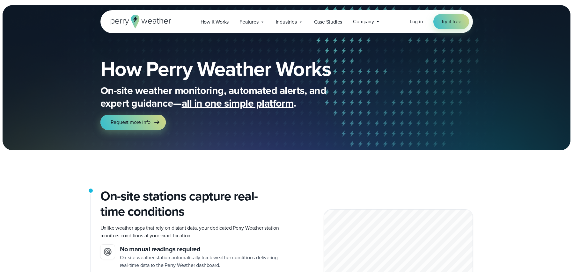  I want to click on span: Try it free, so click(451, 22).